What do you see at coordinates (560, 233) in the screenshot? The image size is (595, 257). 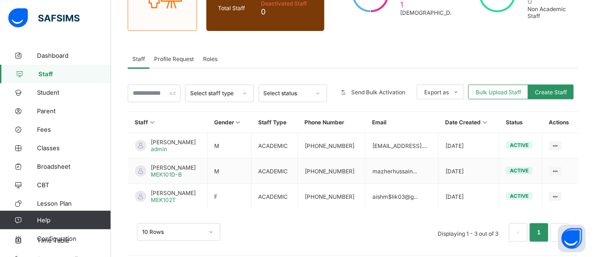 I see `li: 下一页` at bounding box center [560, 233].